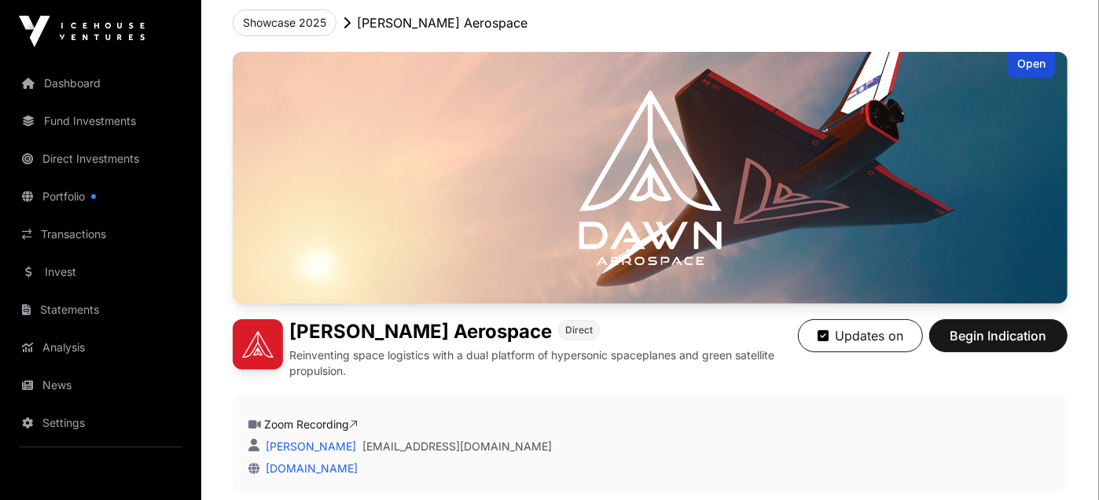  I want to click on a: Direct Investments, so click(101, 159).